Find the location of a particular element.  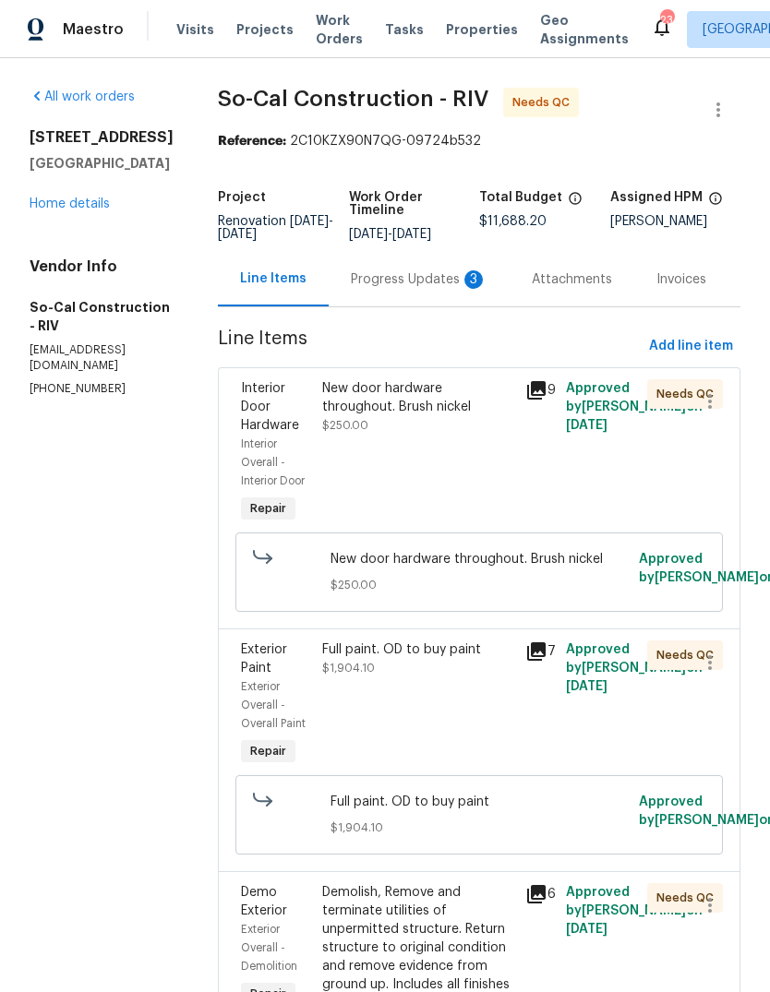

h5: Assigned HPM is located at coordinates (656, 197).